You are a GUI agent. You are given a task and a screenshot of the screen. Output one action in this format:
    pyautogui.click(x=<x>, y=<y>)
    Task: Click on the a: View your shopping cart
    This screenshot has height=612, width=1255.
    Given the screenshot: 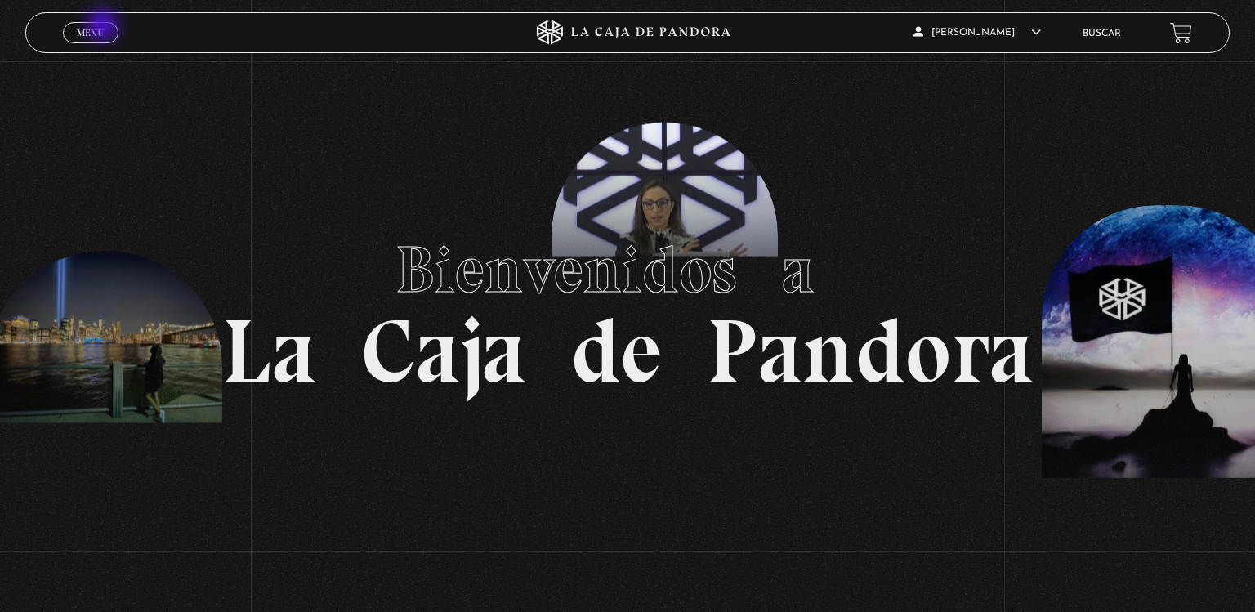 What is the action you would take?
    pyautogui.click(x=1180, y=32)
    